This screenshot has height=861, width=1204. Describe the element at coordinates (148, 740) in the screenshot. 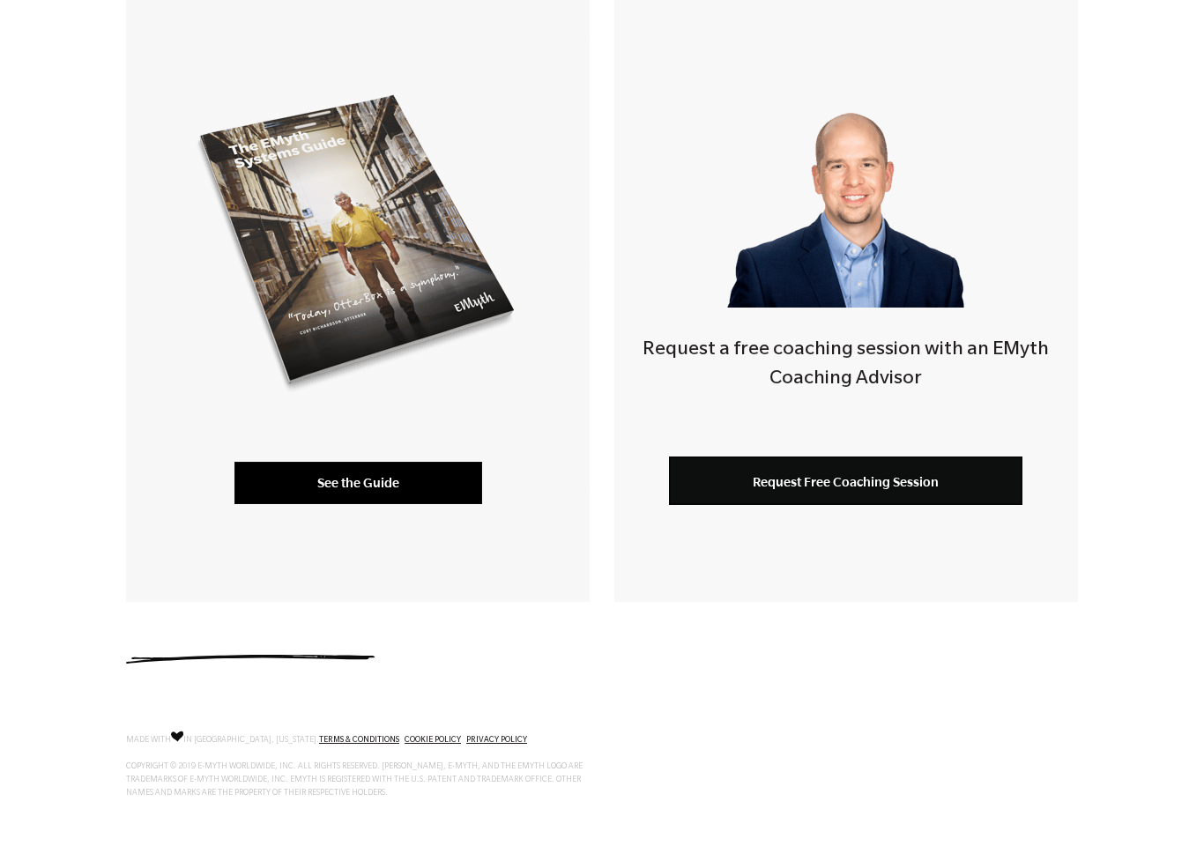

I see `span: MADE WITH` at that location.